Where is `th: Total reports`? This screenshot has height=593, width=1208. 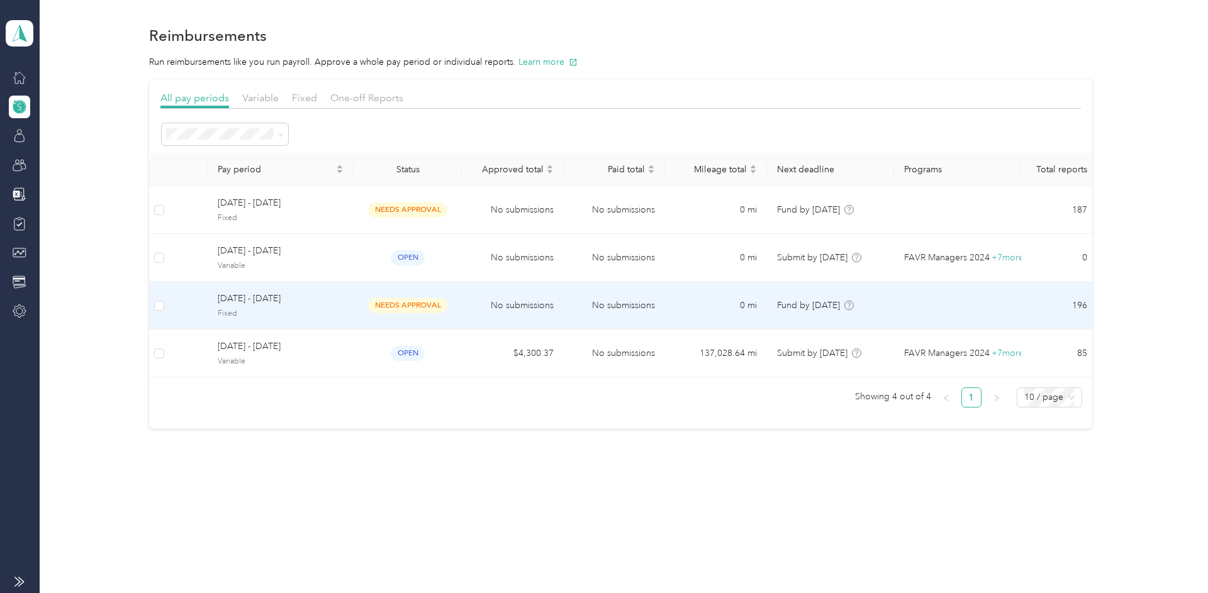
th: Total reports is located at coordinates (1058, 169).